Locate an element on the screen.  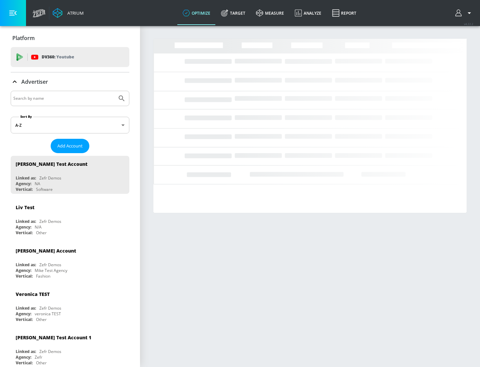
div: veronica TEST is located at coordinates (48, 314).